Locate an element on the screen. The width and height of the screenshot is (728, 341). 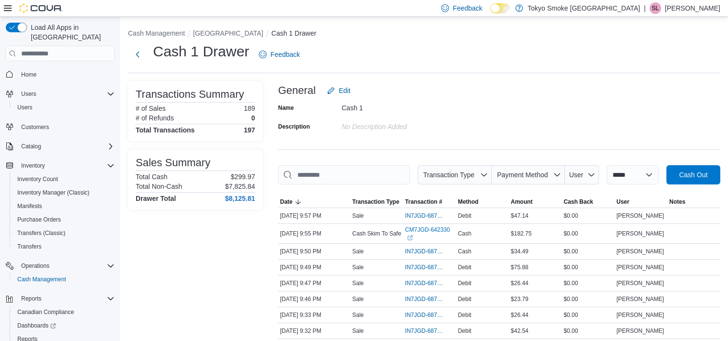
button: Payment Method is located at coordinates (529, 175).